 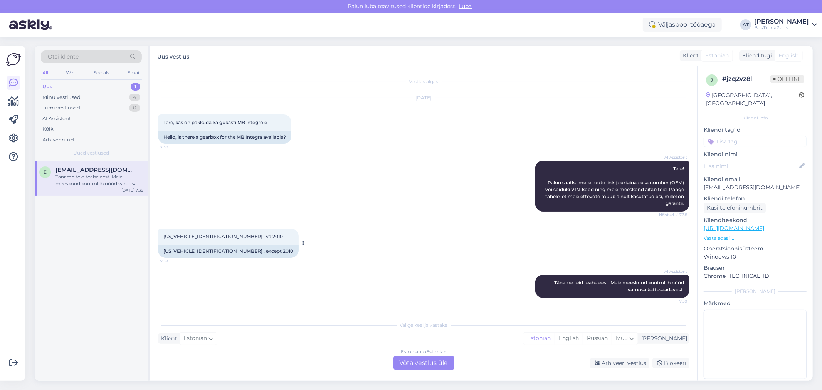 What do you see at coordinates (96, 170) in the screenshot?
I see `span: eurohaus@eurohaus.ee` at bounding box center [96, 170].